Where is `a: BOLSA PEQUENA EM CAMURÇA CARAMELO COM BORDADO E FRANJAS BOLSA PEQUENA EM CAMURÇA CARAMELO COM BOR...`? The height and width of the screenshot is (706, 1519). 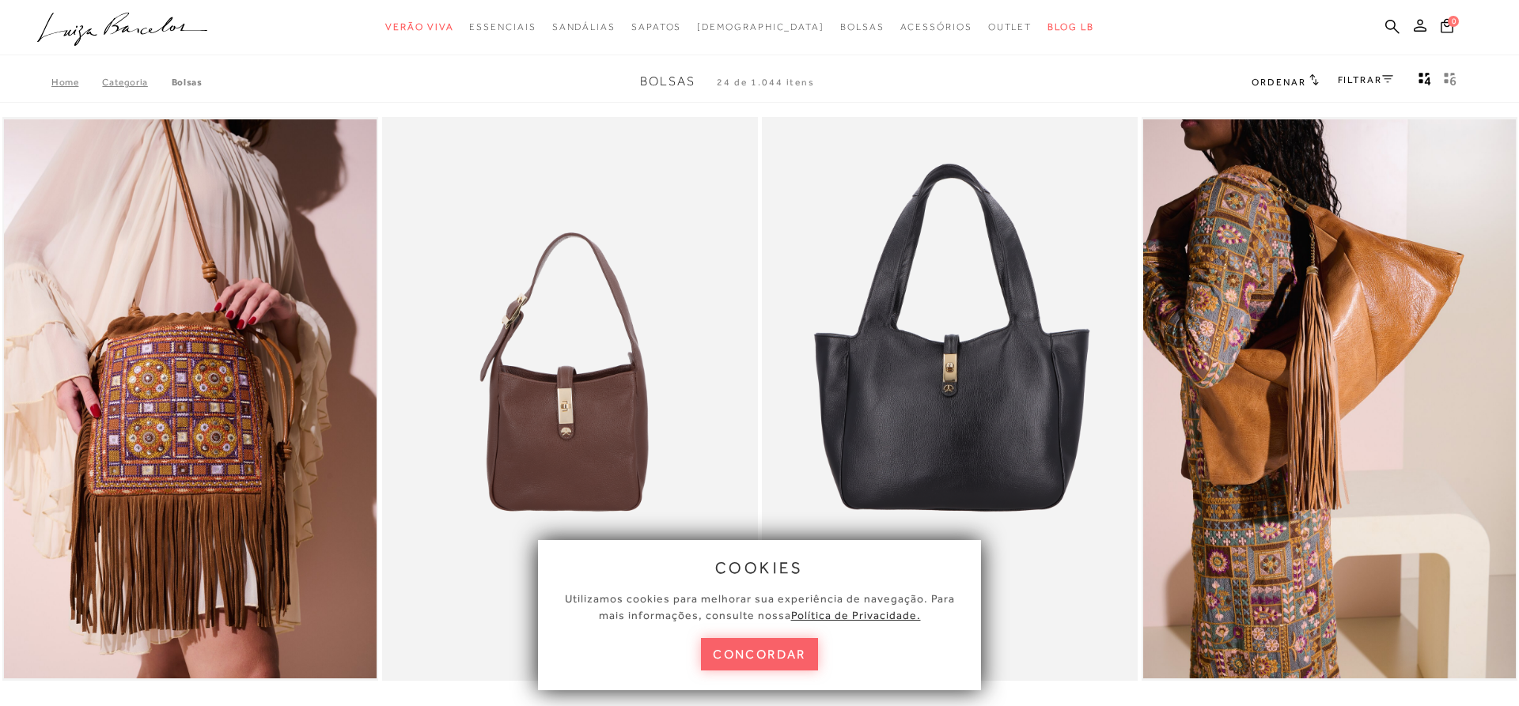
a: BOLSA PEQUENA EM CAMURÇA CARAMELO COM BORDADO E FRANJAS BOLSA PEQUENA EM CAMURÇA CARAMELO COM BOR... is located at coordinates (190, 399).